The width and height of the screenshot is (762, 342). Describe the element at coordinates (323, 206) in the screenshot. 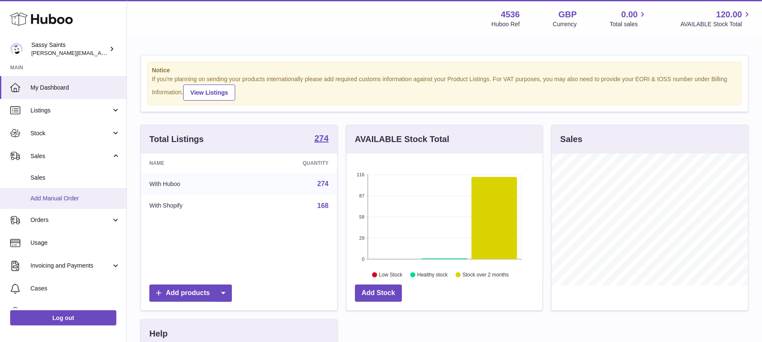

I see `a: 168` at that location.